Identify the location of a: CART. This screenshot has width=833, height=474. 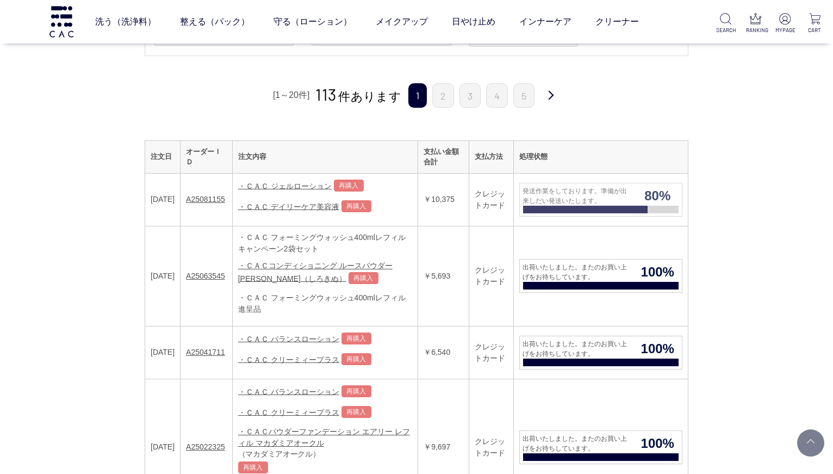
(815, 23).